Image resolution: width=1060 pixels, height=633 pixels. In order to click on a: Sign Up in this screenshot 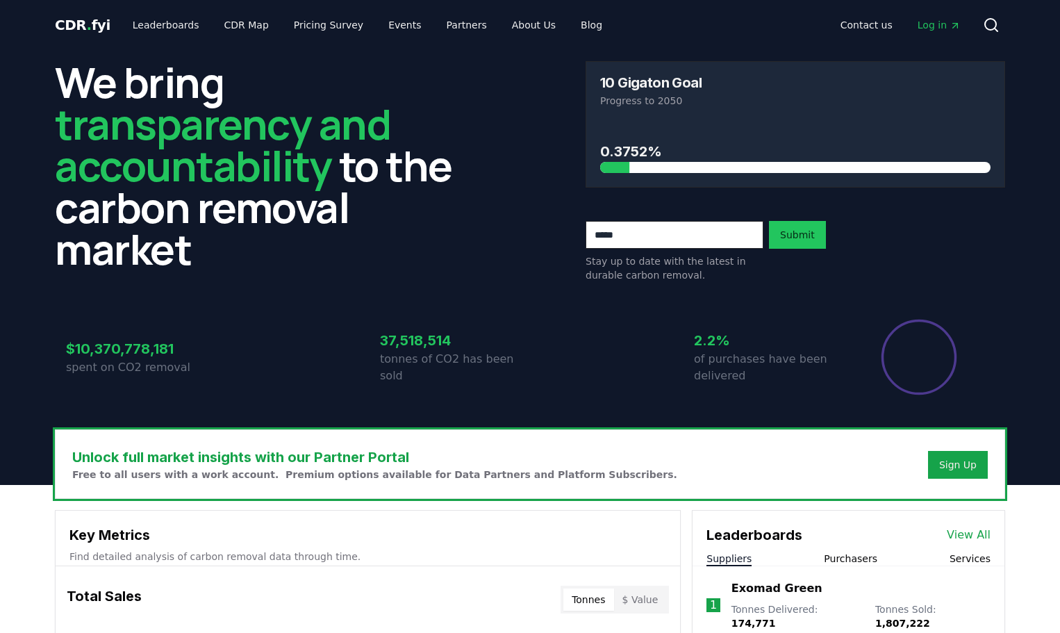, I will do `click(958, 465)`.